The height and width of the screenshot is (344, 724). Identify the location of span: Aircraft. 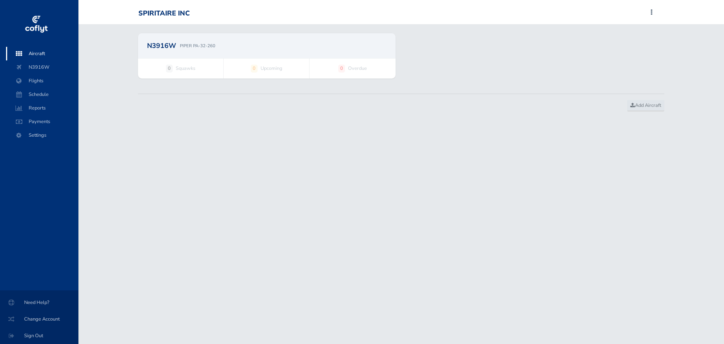
(42, 54).